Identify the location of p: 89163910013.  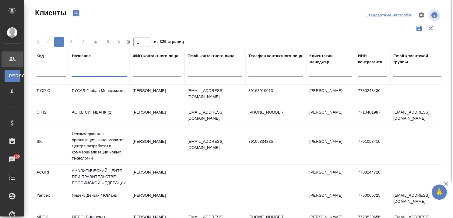
(276, 91).